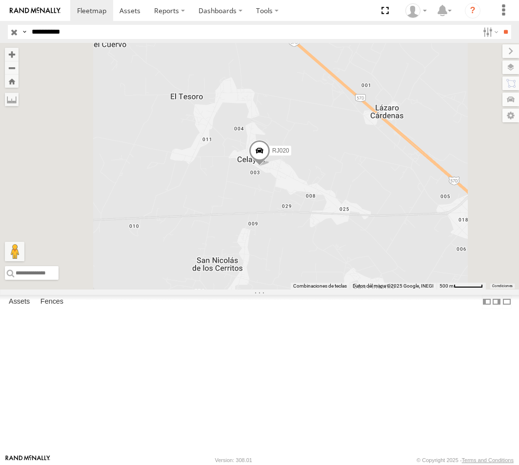 This screenshot has width=519, height=465. Describe the element at coordinates (12, 68) in the screenshot. I see `button: Zoom out` at that location.